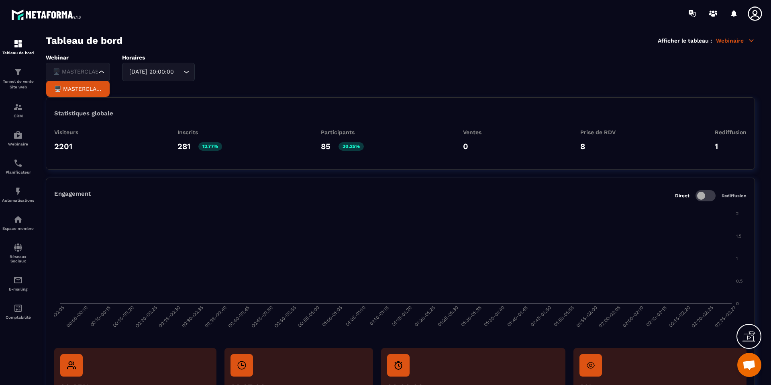 The image size is (771, 385). I want to click on tspan: 00:35-00:40, so click(215, 316).